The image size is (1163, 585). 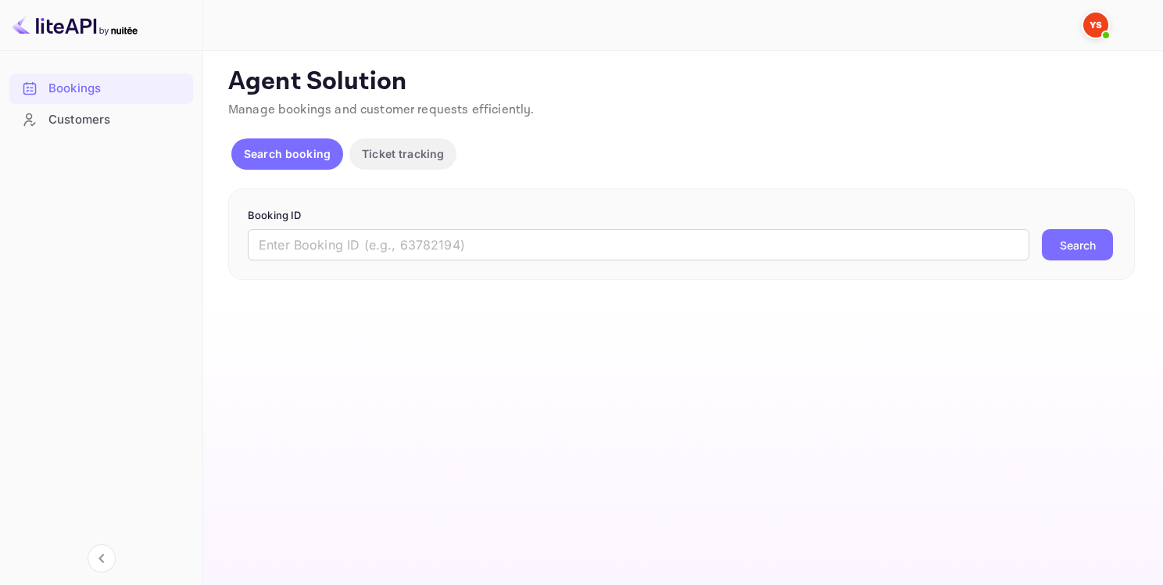 What do you see at coordinates (682, 82) in the screenshot?
I see `p: Agent Solution` at bounding box center [682, 82].